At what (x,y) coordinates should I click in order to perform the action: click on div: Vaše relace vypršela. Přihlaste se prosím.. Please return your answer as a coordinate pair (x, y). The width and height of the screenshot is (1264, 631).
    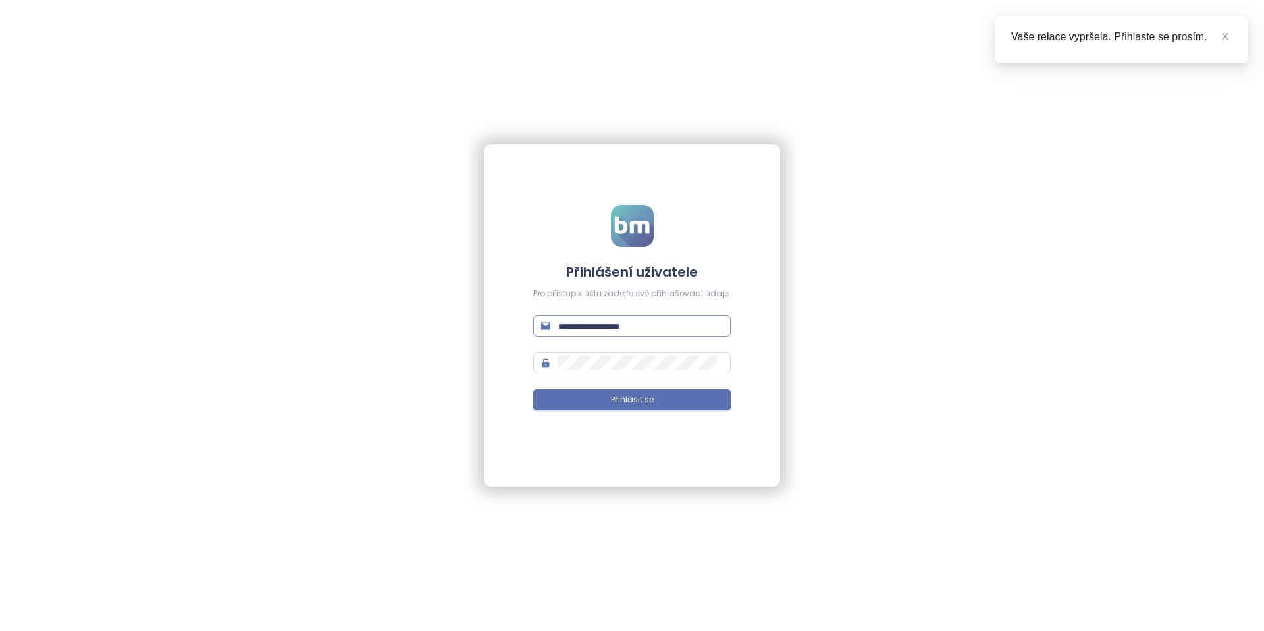
    Looking at the image, I should click on (1122, 37).